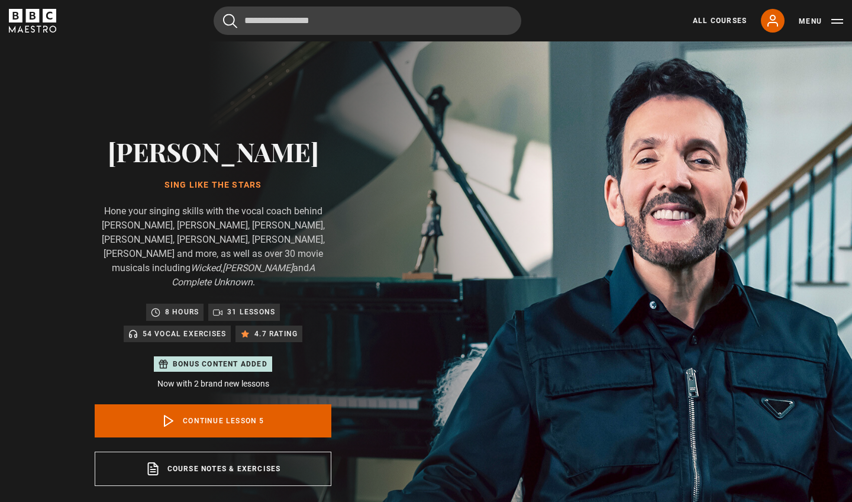 The width and height of the screenshot is (852, 502). What do you see at coordinates (719, 21) in the screenshot?
I see `a: All Courses` at bounding box center [719, 21].